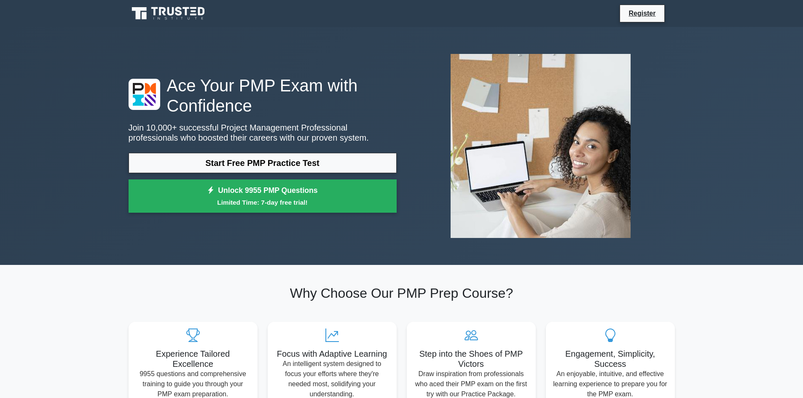 Image resolution: width=803 pixels, height=398 pixels. Describe the element at coordinates (263, 96) in the screenshot. I see `h1: Ace Your PMP Exam with Confidence` at that location.